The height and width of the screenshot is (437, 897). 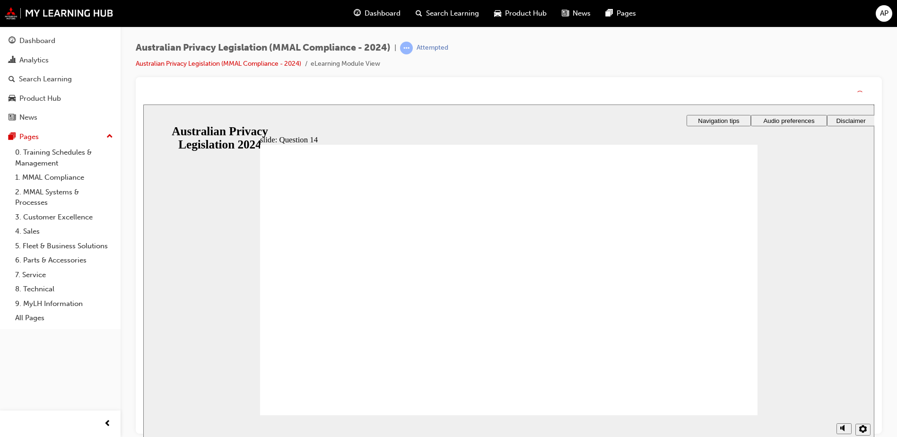 What do you see at coordinates (576, 13) in the screenshot?
I see `a: news-iconNews` at bounding box center [576, 13].